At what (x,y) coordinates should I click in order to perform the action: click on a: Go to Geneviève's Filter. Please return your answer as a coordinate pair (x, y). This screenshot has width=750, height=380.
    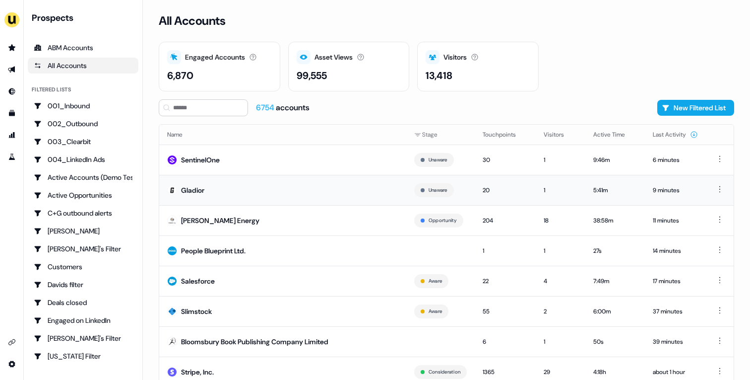
    Looking at the image, I should click on (83, 338).